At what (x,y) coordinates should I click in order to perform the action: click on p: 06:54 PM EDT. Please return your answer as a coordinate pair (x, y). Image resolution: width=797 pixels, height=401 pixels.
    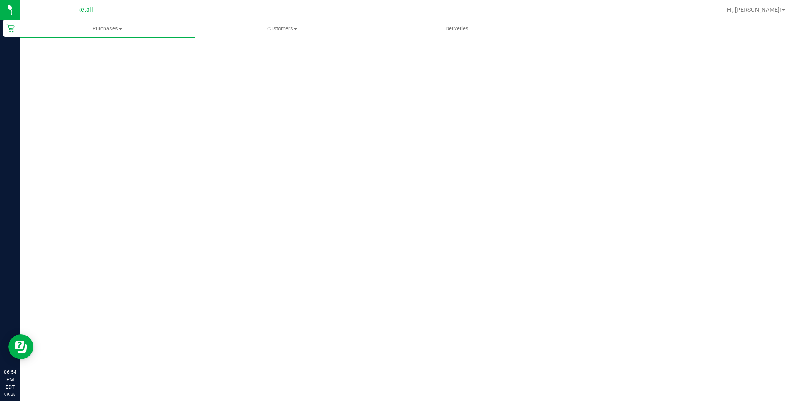
    Looking at the image, I should click on (10, 380).